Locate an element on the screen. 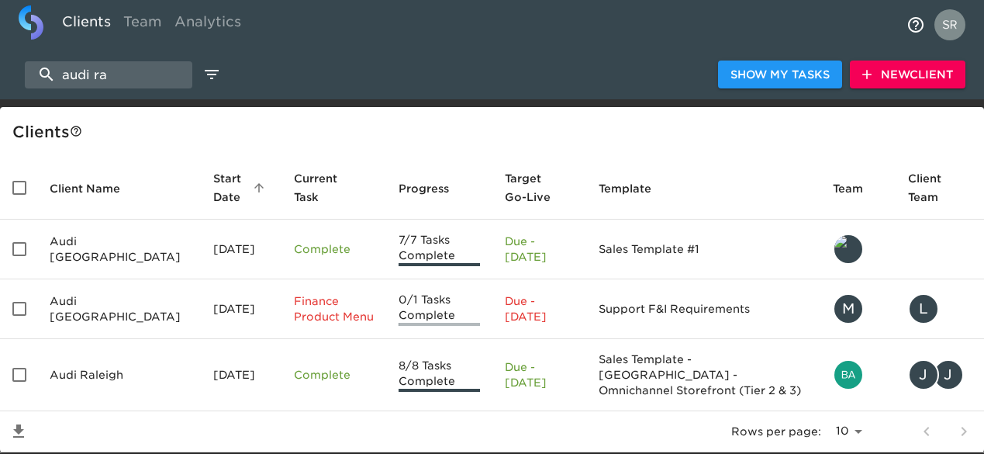 This screenshot has height=454, width=984. div: JONATHAN.HUGHES@HOLMAN.COM, jonathan.hughes@holman.com is located at coordinates (940, 375).